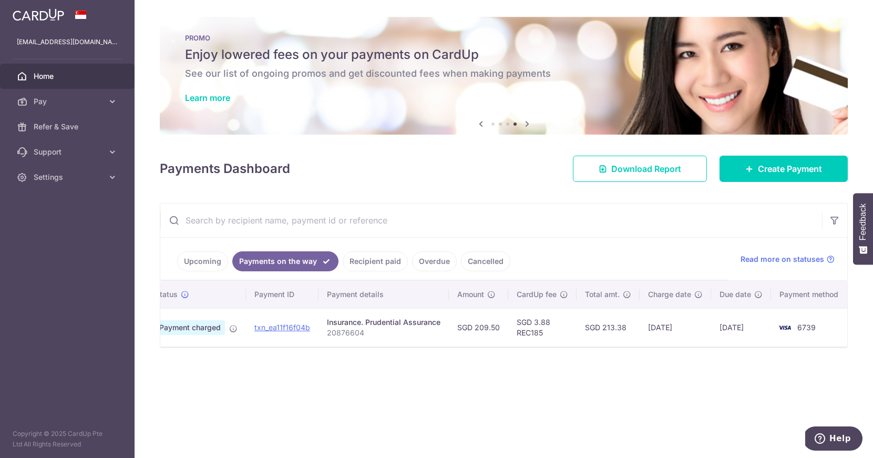 The height and width of the screenshot is (458, 873). Describe the element at coordinates (504, 76) in the screenshot. I see `img: Latest Promos banner` at that location.